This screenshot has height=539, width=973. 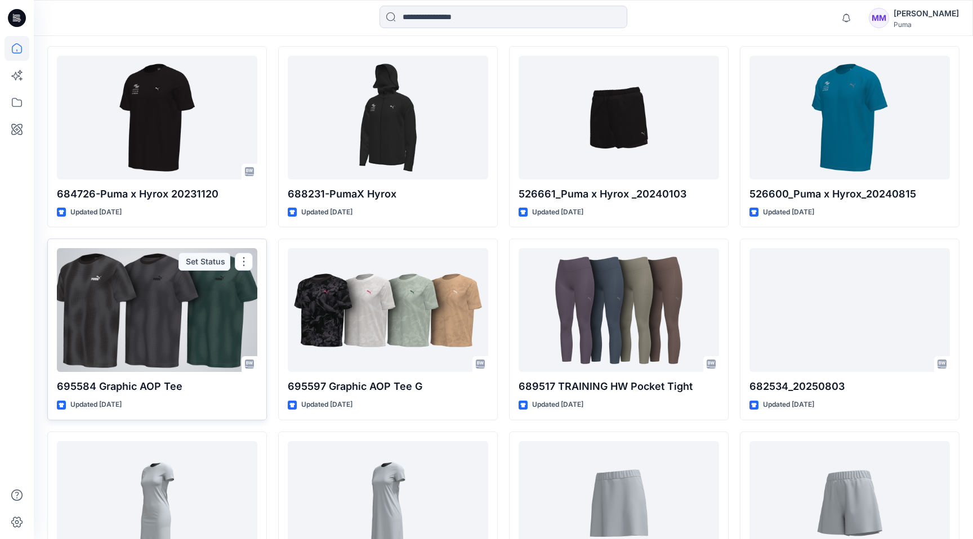 What do you see at coordinates (849, 310) in the screenshot?
I see `a: 682534_20250803` at bounding box center [849, 310].